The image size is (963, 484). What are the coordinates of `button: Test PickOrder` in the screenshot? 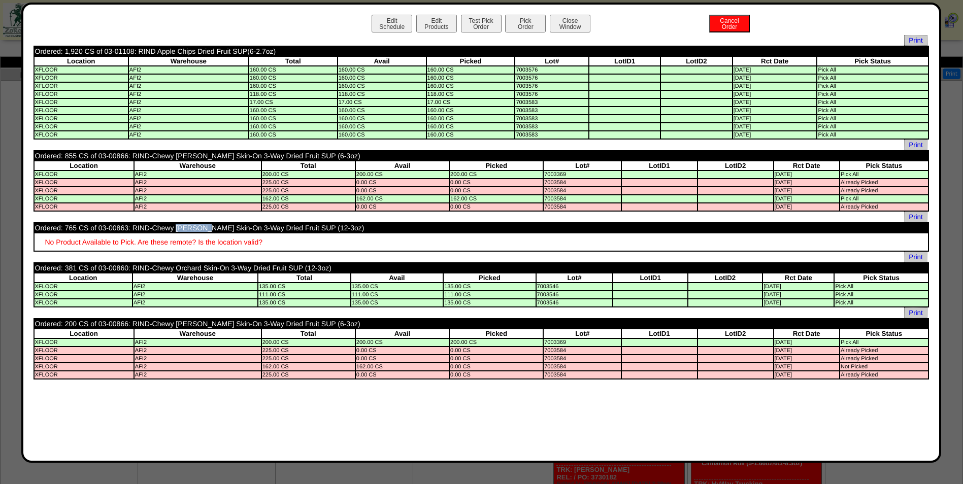 It's located at (481, 23).